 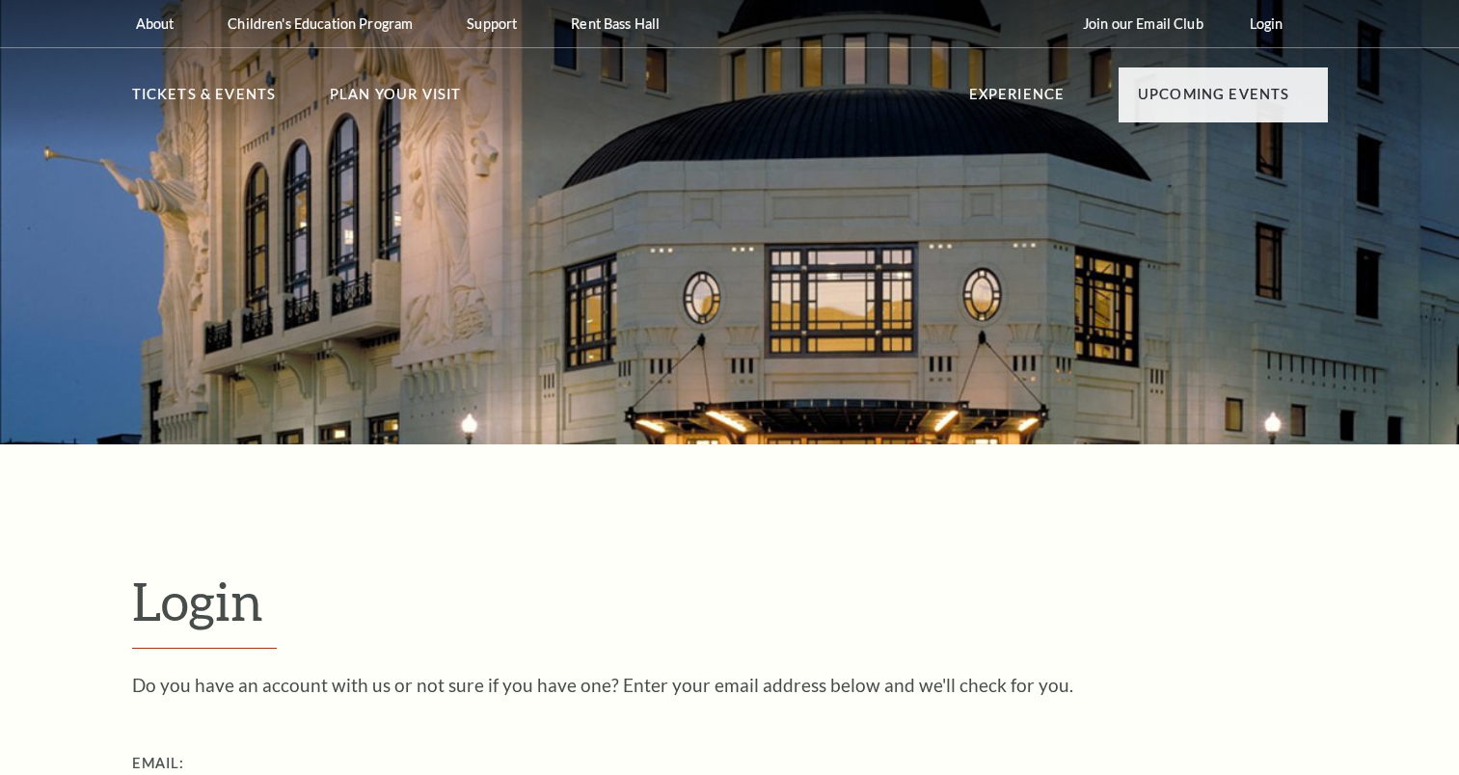 What do you see at coordinates (1017, 100) in the screenshot?
I see `p: Experience` at bounding box center [1017, 100].